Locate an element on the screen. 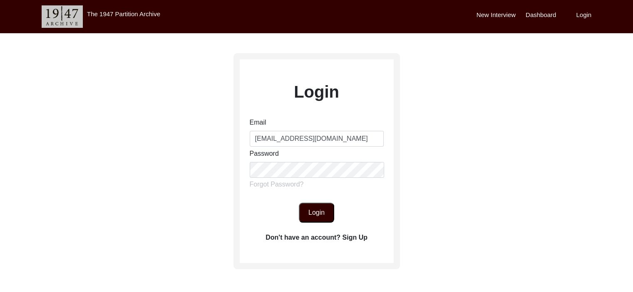 Image resolution: width=633 pixels, height=292 pixels. img: header-logo.png is located at coordinates (62, 17).